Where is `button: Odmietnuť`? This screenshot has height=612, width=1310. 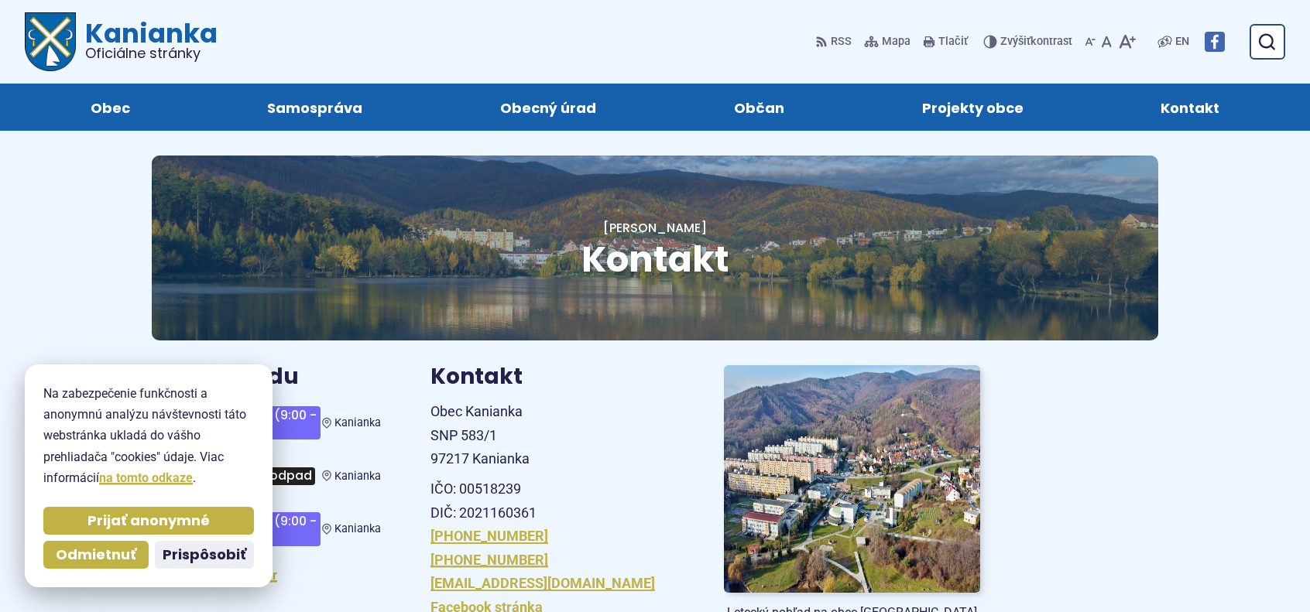 button: Odmietnuť is located at coordinates (96, 555).